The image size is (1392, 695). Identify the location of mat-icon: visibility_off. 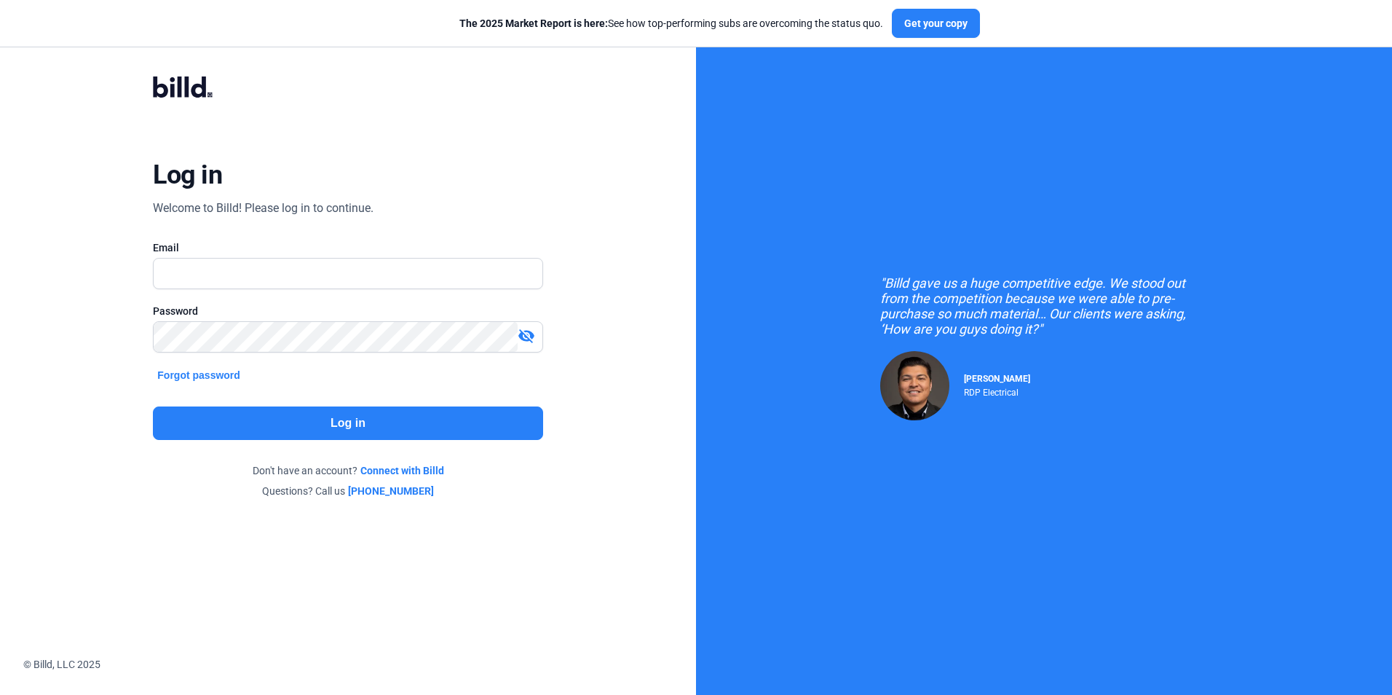
(527, 336).